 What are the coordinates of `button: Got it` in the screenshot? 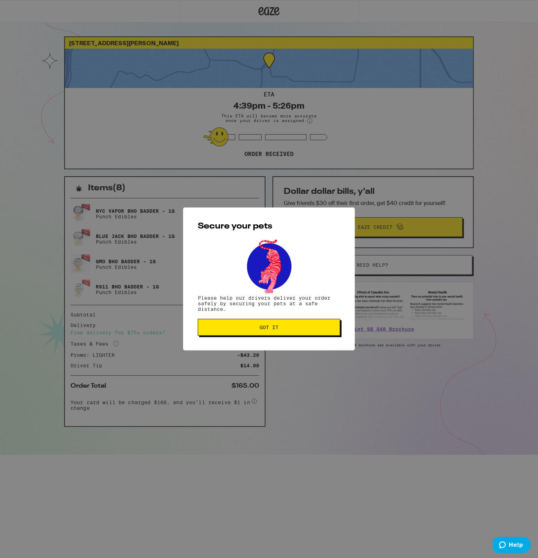 It's located at (269, 327).